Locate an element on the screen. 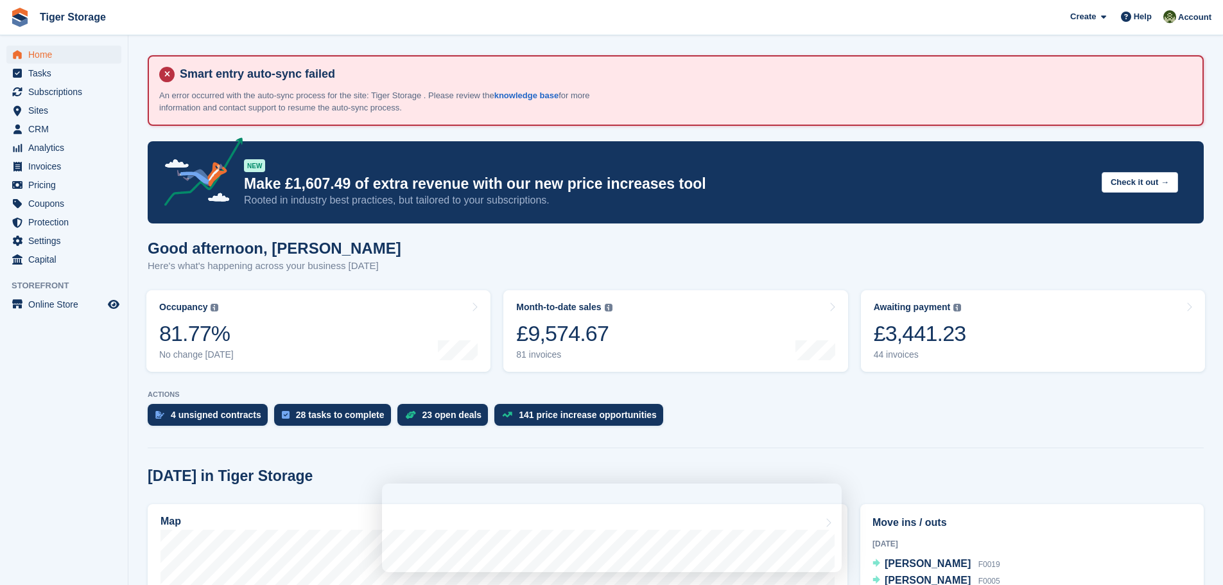 The width and height of the screenshot is (1223, 585). span: Invoices is located at coordinates (67, 166).